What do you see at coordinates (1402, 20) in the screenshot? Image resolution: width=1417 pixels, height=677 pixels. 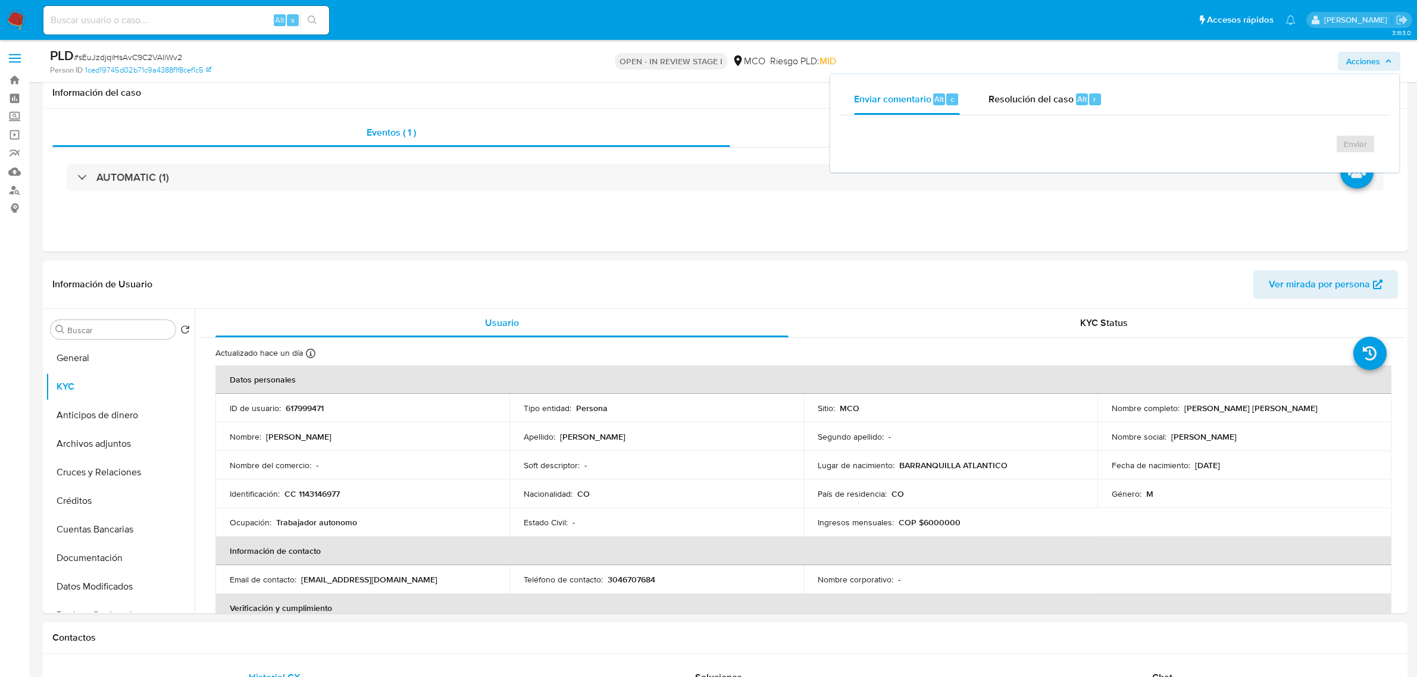 I see `a: Salir` at bounding box center [1402, 20].